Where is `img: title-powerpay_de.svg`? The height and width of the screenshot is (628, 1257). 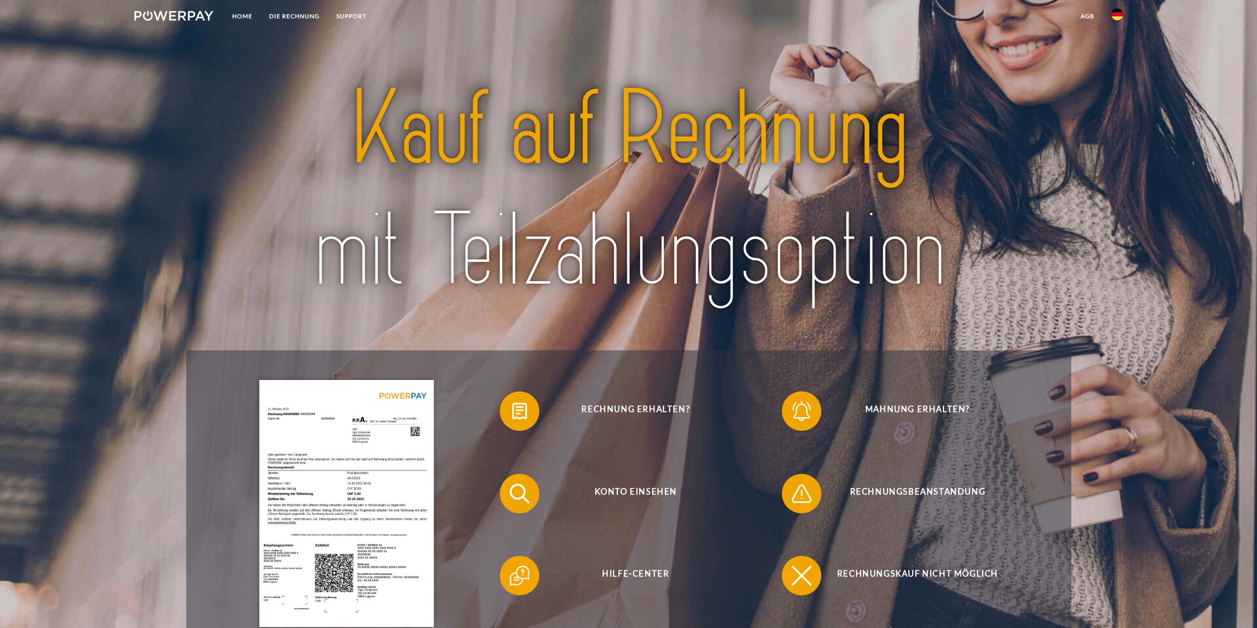 img: title-powerpay_de.svg is located at coordinates (629, 190).